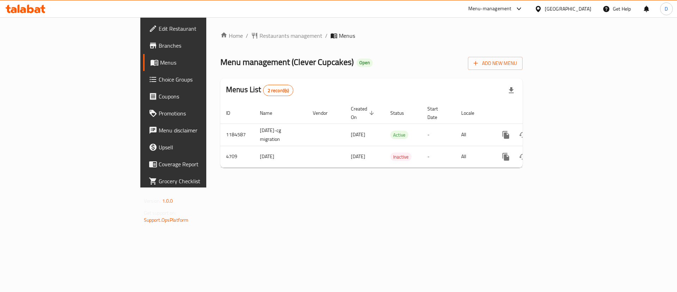 The height and width of the screenshot is (292, 677). I want to click on span: Choice Groups, so click(203, 79).